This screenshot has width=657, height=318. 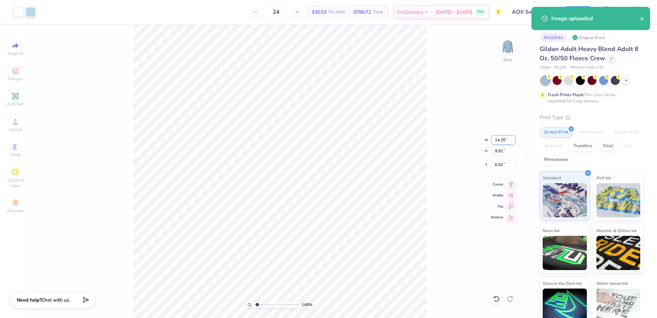 What do you see at coordinates (362, 12) in the screenshot?
I see `span: $780.72` at bounding box center [362, 12].